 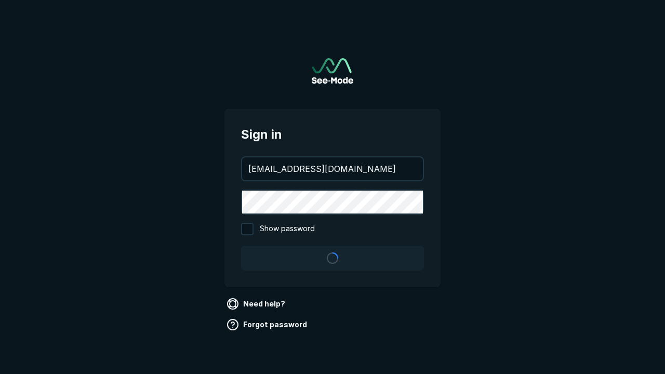 What do you see at coordinates (268, 325) in the screenshot?
I see `a: Forgot password` at bounding box center [268, 325].